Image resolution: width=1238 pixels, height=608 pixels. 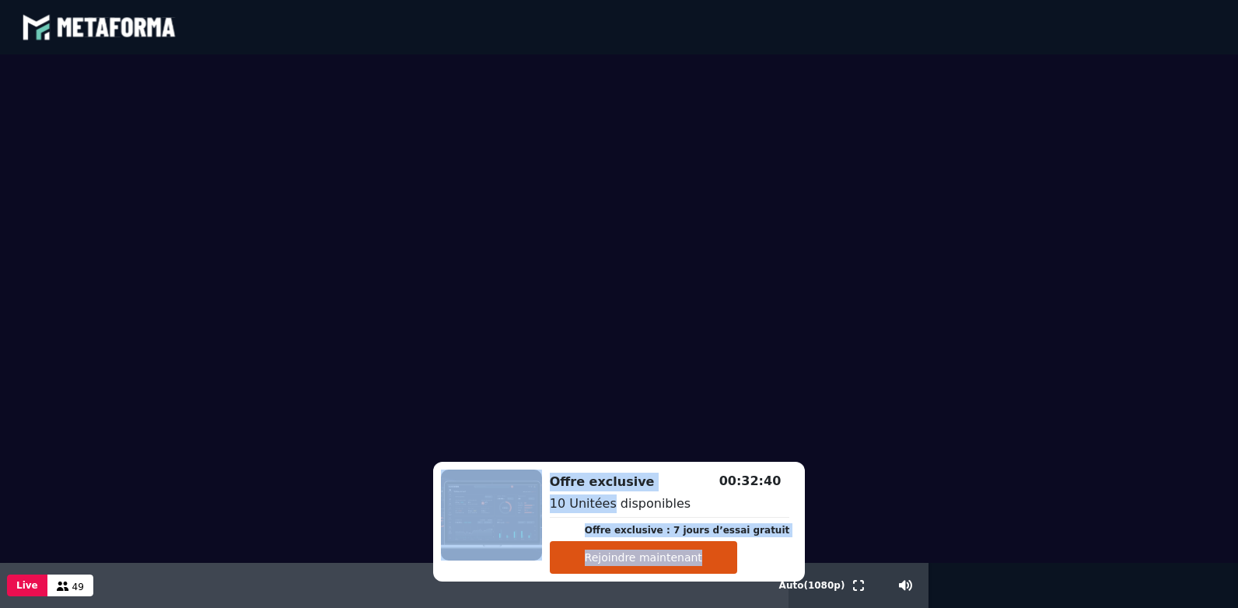 I want to click on span: 49, so click(x=78, y=587).